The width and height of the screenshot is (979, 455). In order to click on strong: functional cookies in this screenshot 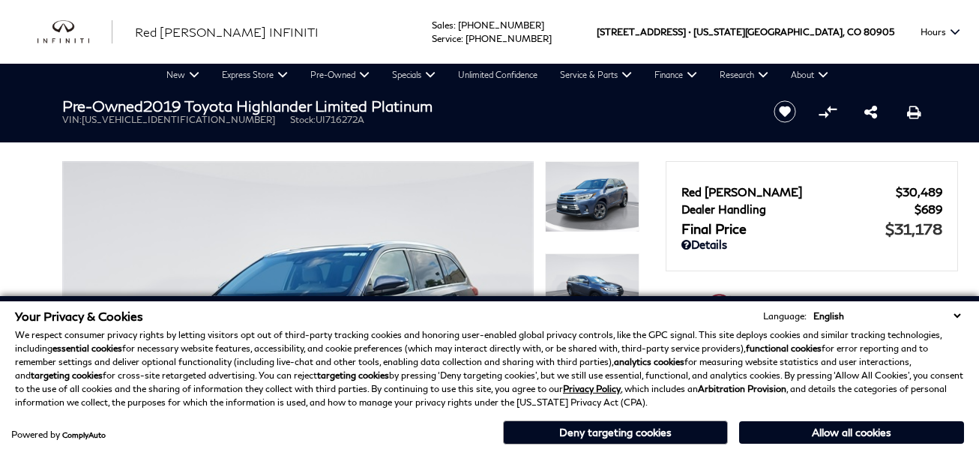, I will do `click(783, 348)`.